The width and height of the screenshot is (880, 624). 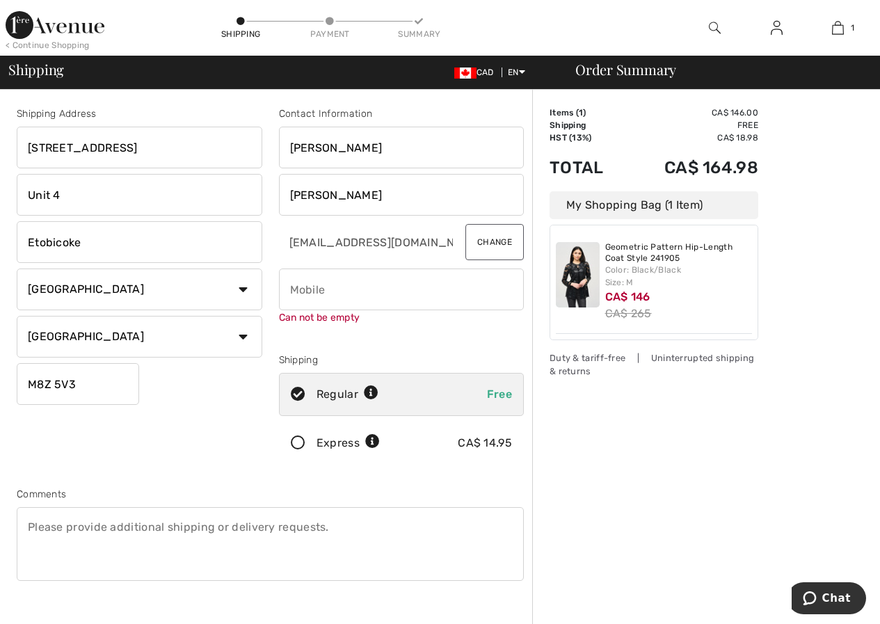 I want to click on a: 1, so click(x=838, y=28).